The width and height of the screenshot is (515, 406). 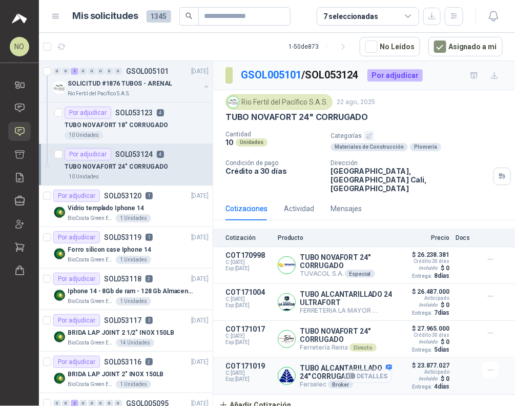 I want to click on div: Actividad, so click(x=299, y=208).